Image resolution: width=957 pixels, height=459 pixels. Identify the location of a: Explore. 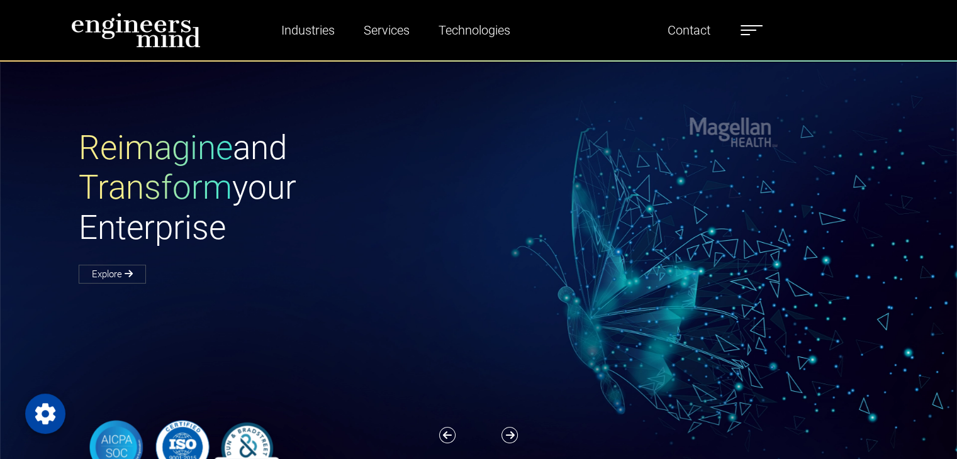
(112, 274).